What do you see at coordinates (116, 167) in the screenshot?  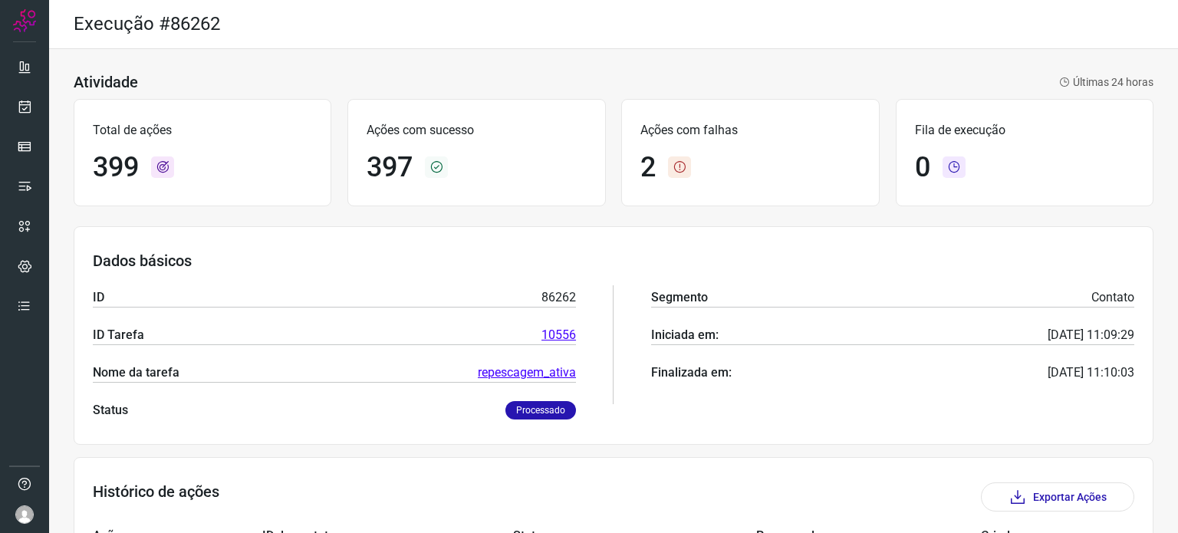 I see `h1: 399` at bounding box center [116, 167].